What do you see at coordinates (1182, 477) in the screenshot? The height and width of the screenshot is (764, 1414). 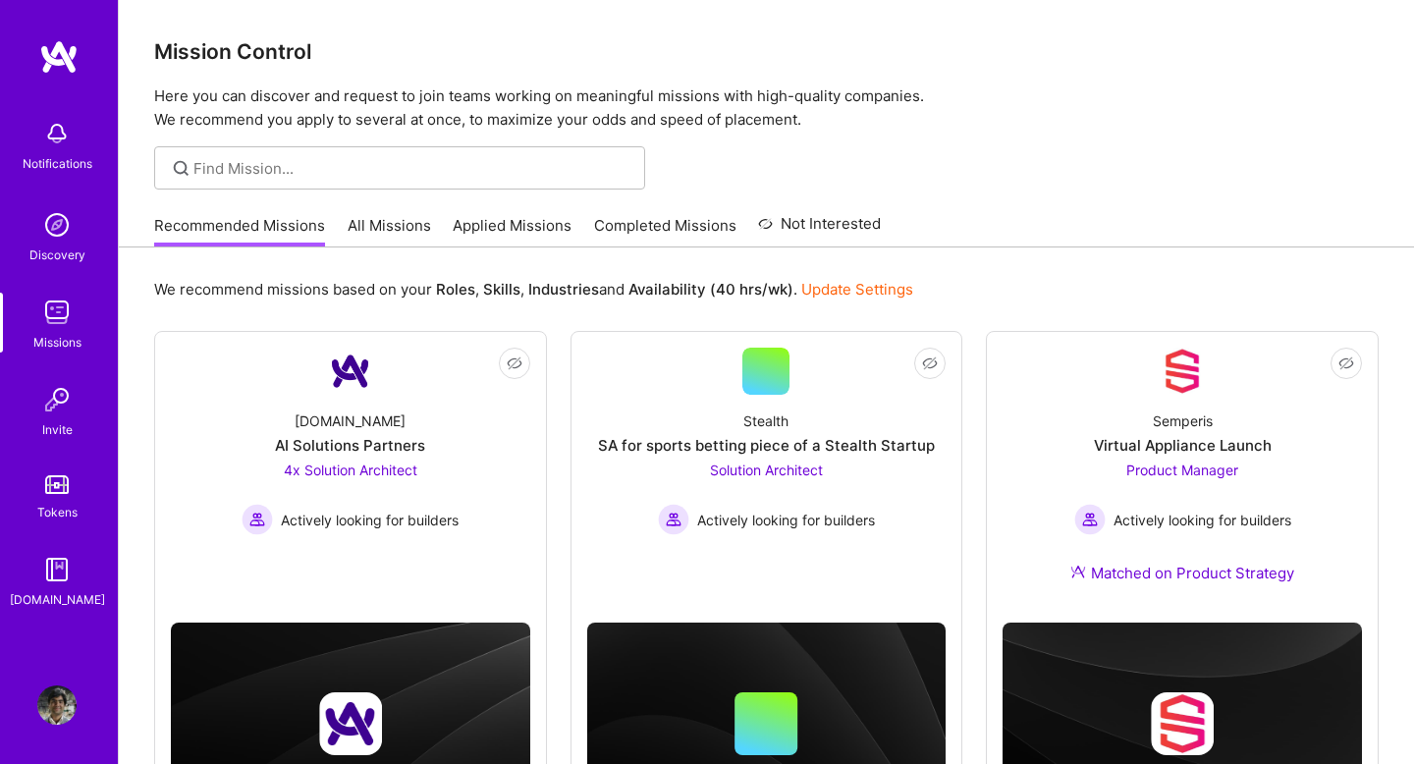 I see `a: Company LogoSemperisVirtual Appliance LaunchProduct Manager Actively looking for buildersActively...` at bounding box center [1182, 477].